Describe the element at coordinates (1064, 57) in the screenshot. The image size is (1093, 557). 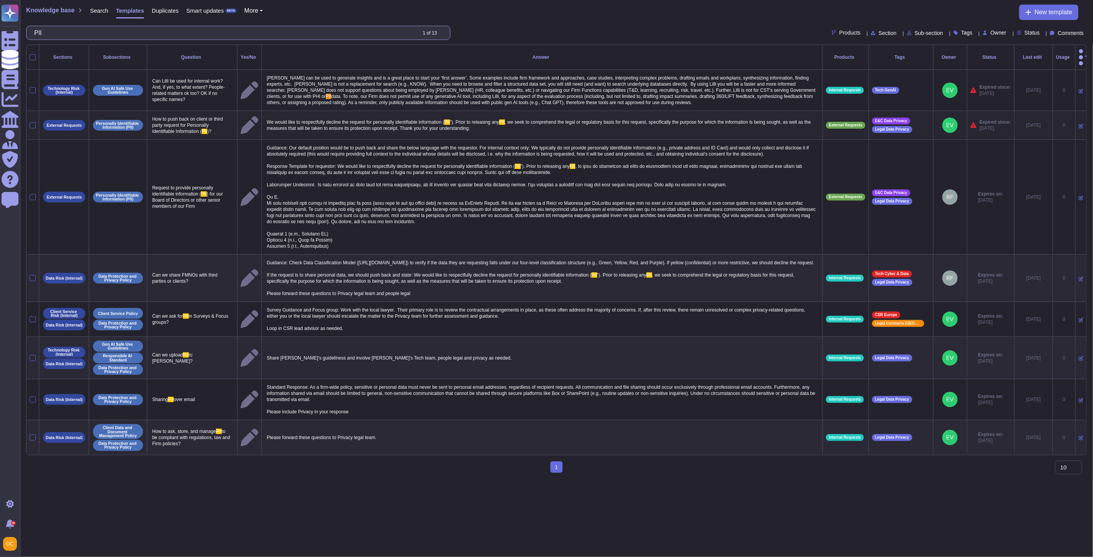
I see `div: Usage` at that location.